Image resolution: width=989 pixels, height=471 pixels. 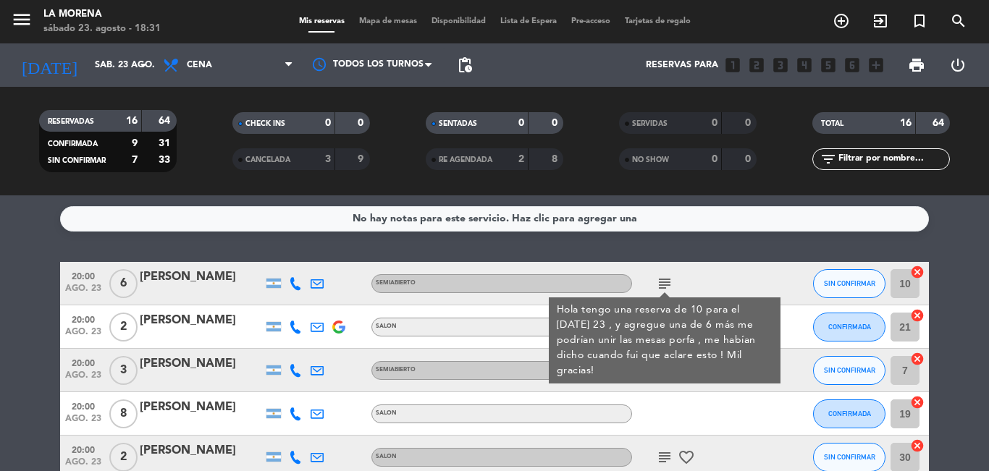 I want to click on span: pending_actions, so click(x=465, y=65).